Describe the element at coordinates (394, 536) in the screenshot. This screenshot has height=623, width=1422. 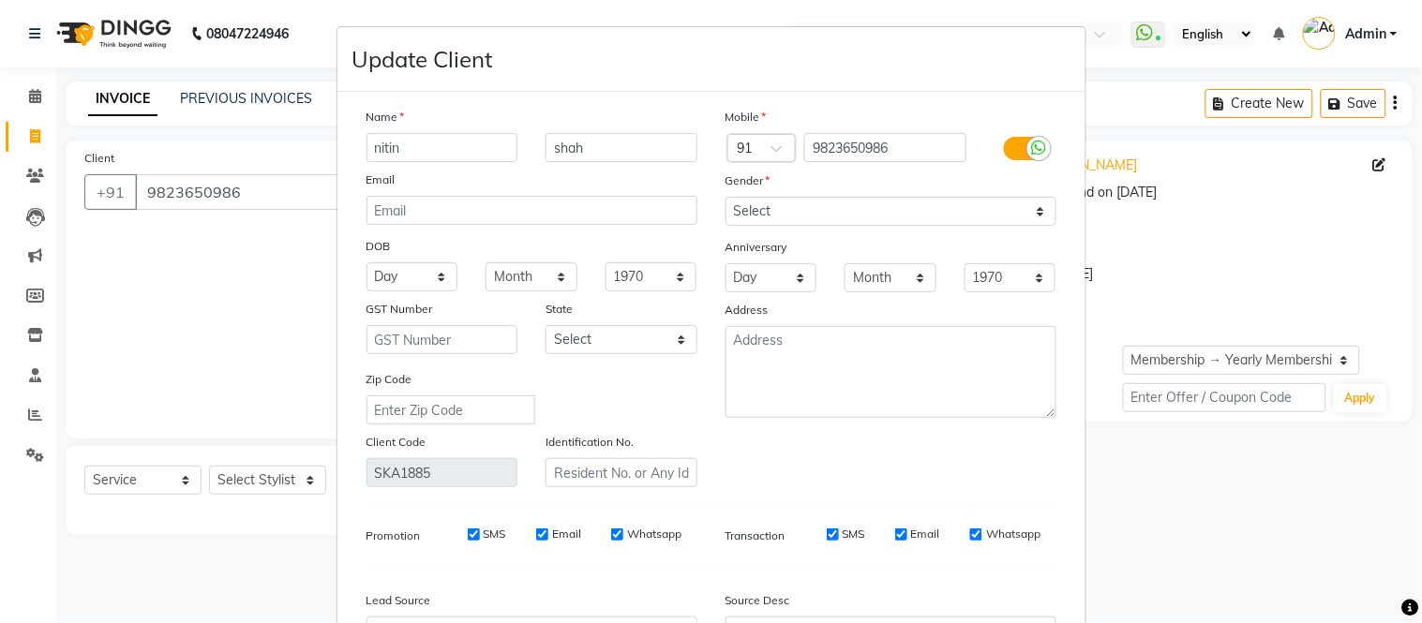
I see `label: Promotion` at that location.